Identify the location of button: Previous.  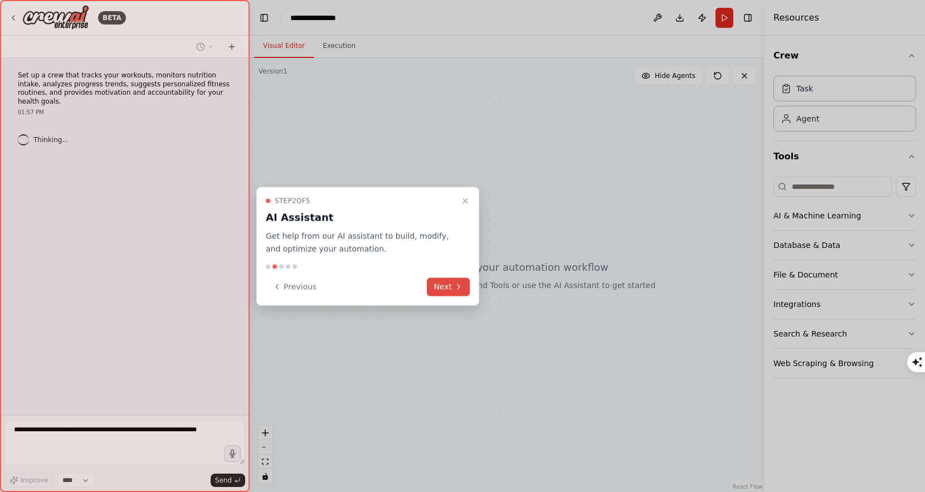
(294, 286).